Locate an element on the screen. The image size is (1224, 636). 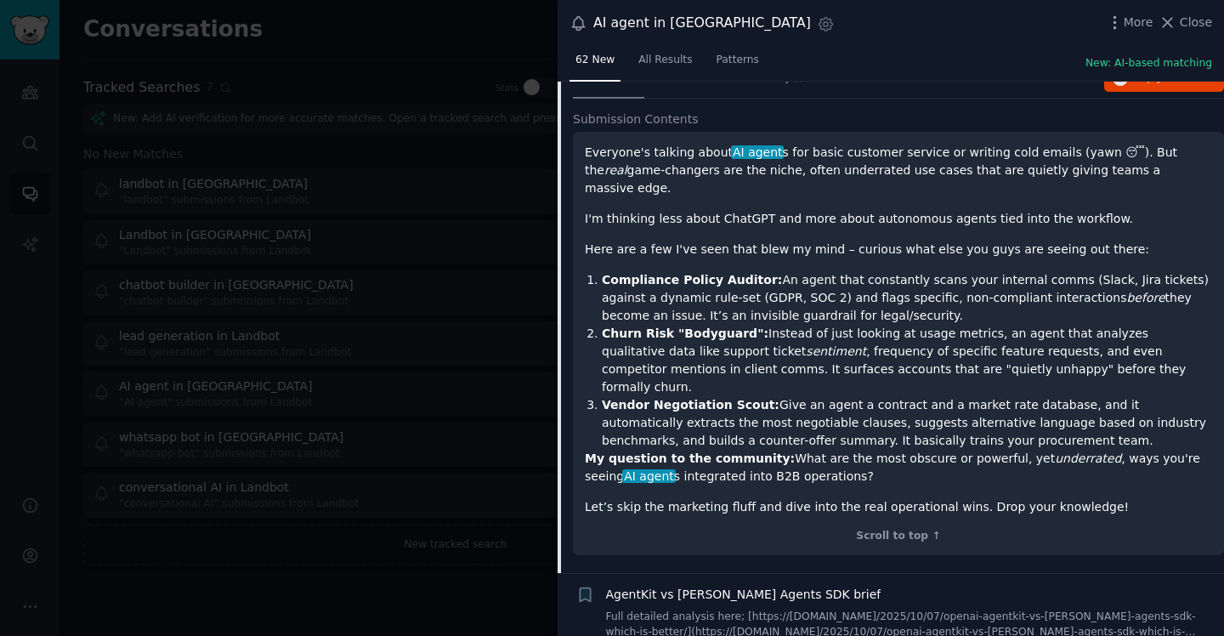
p: What are the most obscure or powerful, yet , ways you're seeing s integrated into B2B operations? is located at coordinates (899, 468).